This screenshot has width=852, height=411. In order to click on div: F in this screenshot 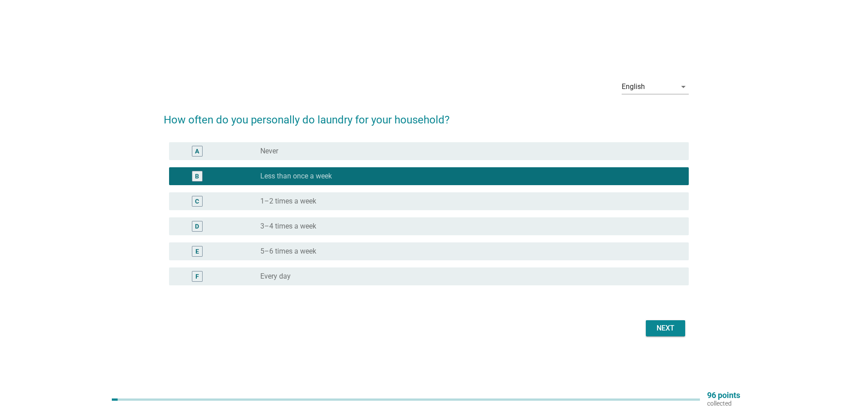, I will do `click(197, 276)`.